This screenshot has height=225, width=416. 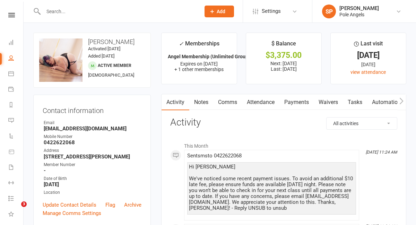 What do you see at coordinates (110, 205) in the screenshot?
I see `a: Flag` at bounding box center [110, 205].